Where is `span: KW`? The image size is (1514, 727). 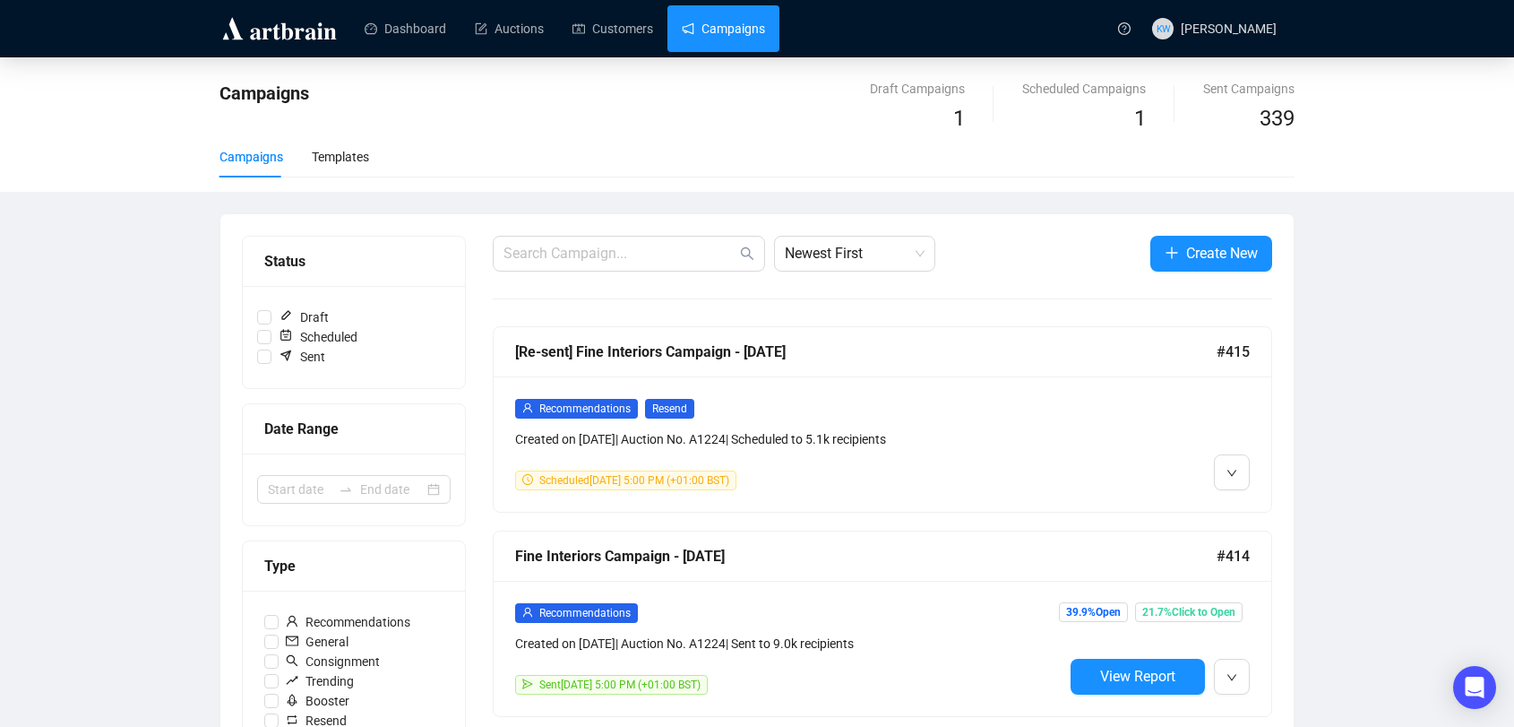 span: KW is located at coordinates (1163, 28).